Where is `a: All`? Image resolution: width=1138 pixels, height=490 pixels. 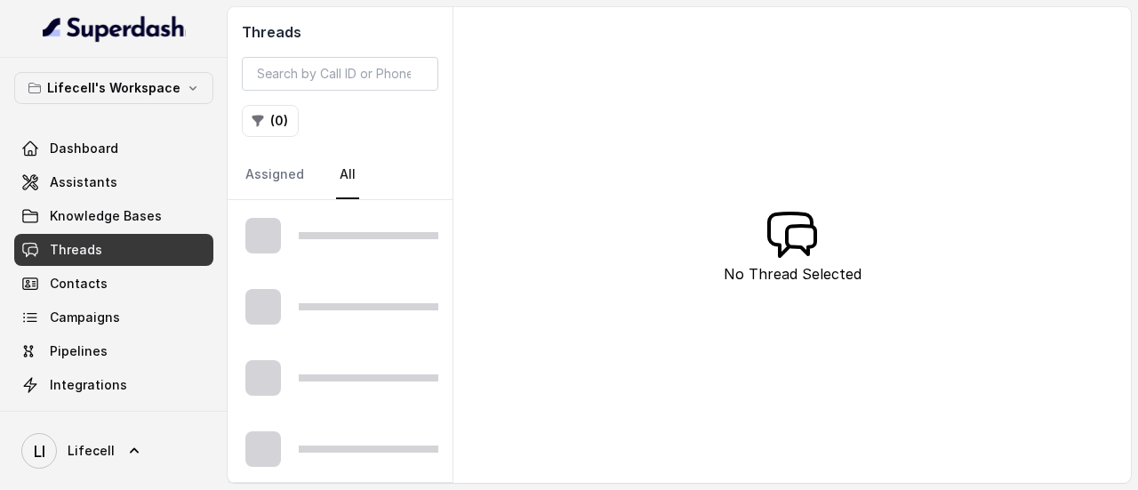 a: All is located at coordinates (348, 175).